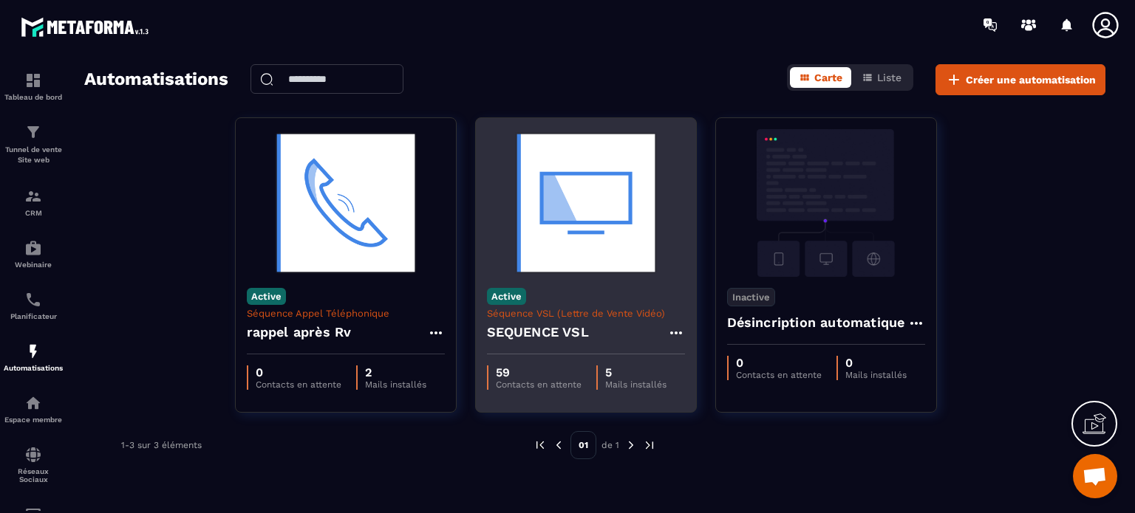  Describe the element at coordinates (1095, 476) in the screenshot. I see `div: Ouvrir le chat` at that location.